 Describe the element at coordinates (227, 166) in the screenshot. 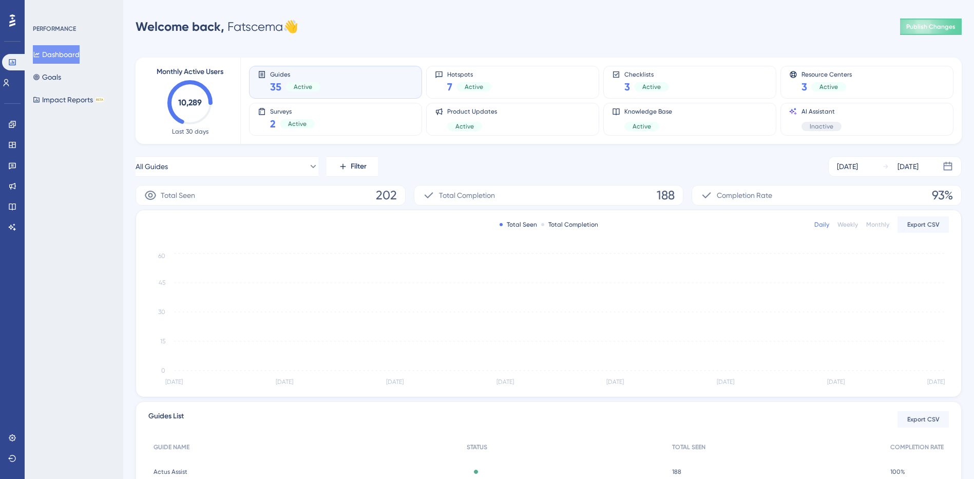

I see `button: All Guides` at that location.